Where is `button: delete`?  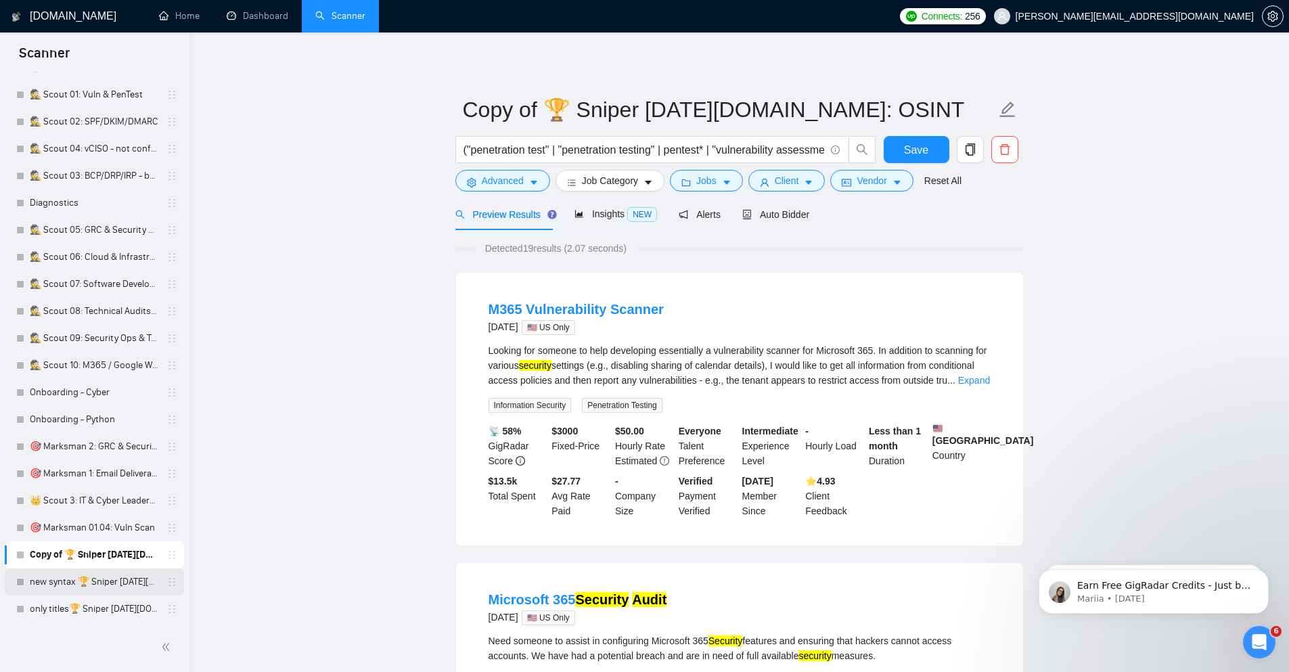 button: delete is located at coordinates (1005, 150).